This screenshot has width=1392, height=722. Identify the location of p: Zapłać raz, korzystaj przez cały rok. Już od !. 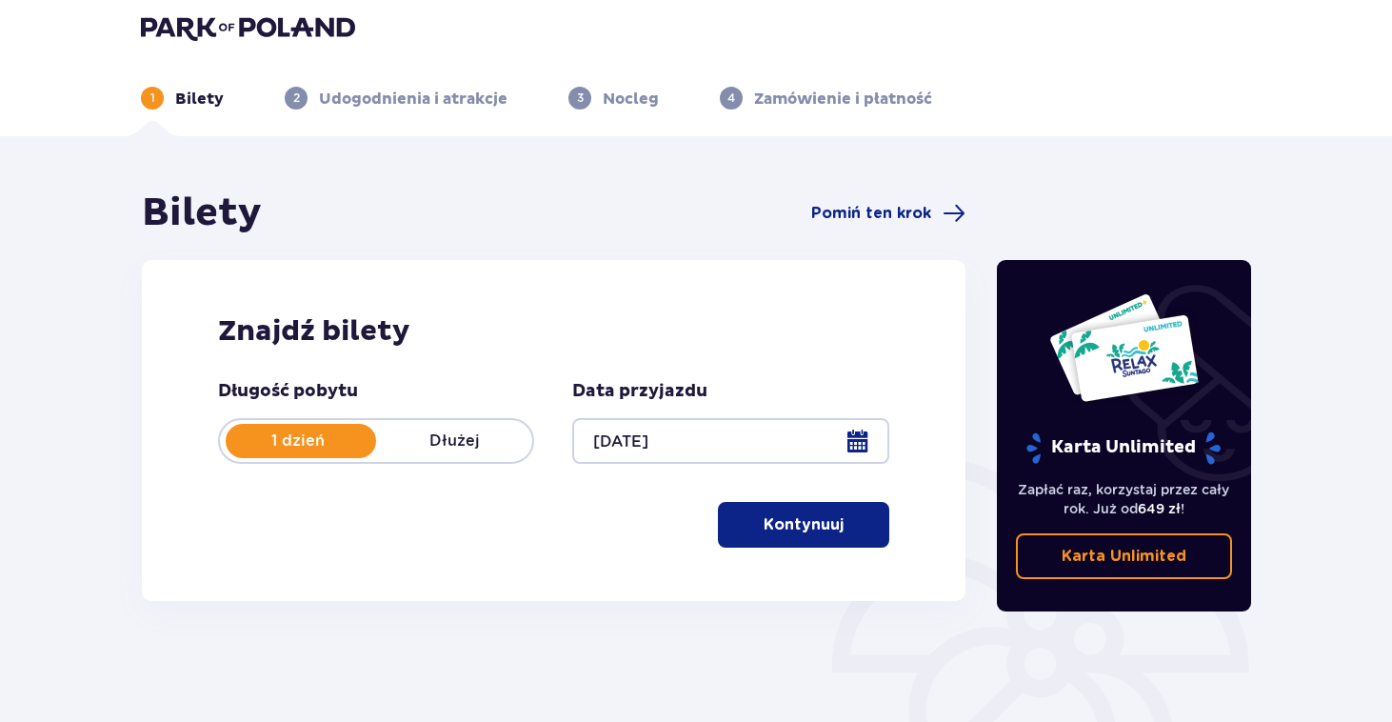
(1124, 499).